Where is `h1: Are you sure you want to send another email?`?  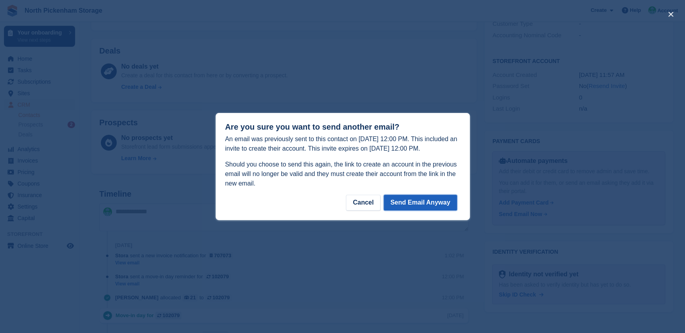
h1: Are you sure you want to send another email? is located at coordinates (343, 127).